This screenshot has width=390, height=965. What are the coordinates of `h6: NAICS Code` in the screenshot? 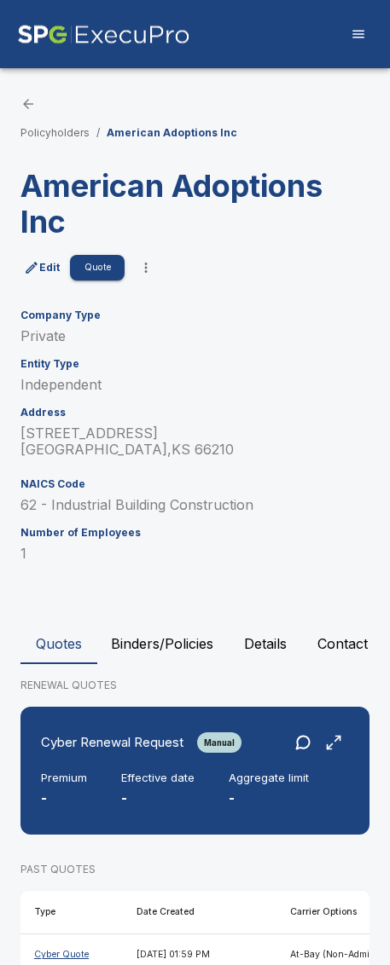 It's located at (194, 484).